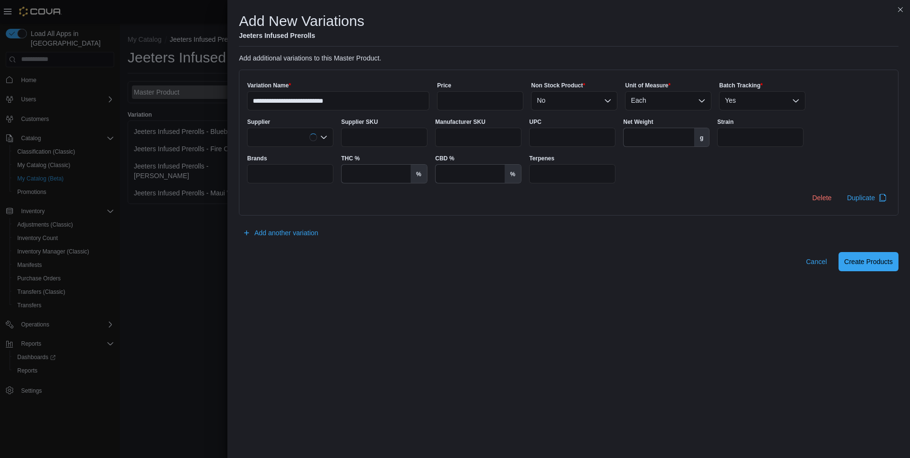 The height and width of the screenshot is (458, 910). What do you see at coordinates (350, 158) in the screenshot?
I see `label: THC %` at bounding box center [350, 158].